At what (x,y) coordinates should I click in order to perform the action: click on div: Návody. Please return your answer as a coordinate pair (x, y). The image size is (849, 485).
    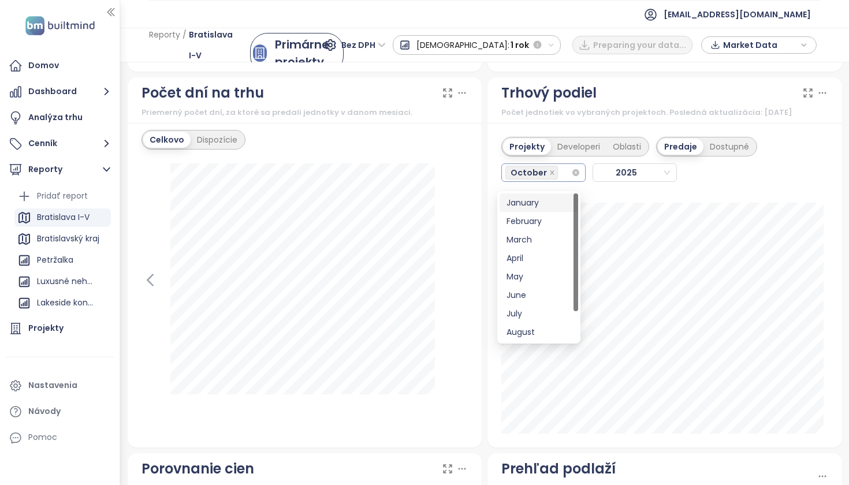
    Looking at the image, I should click on (44, 411).